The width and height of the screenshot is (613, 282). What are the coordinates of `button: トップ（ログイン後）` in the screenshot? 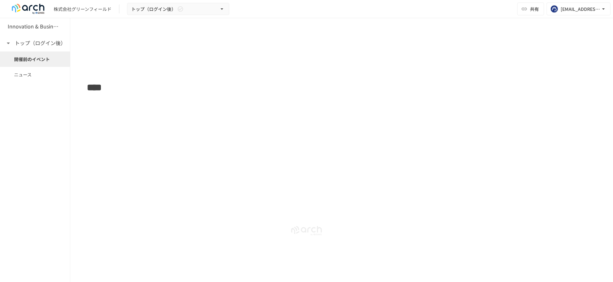 It's located at (178, 9).